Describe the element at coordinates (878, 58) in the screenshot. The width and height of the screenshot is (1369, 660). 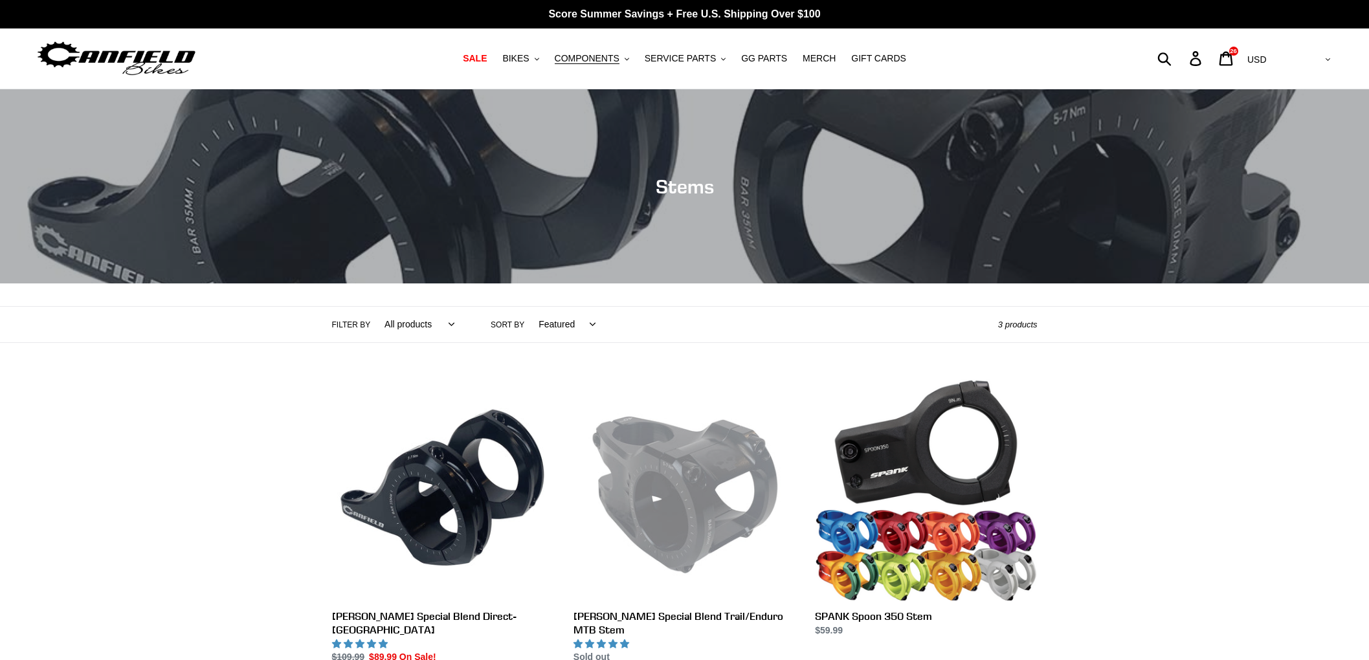
I see `span: GIFT CARDS` at that location.